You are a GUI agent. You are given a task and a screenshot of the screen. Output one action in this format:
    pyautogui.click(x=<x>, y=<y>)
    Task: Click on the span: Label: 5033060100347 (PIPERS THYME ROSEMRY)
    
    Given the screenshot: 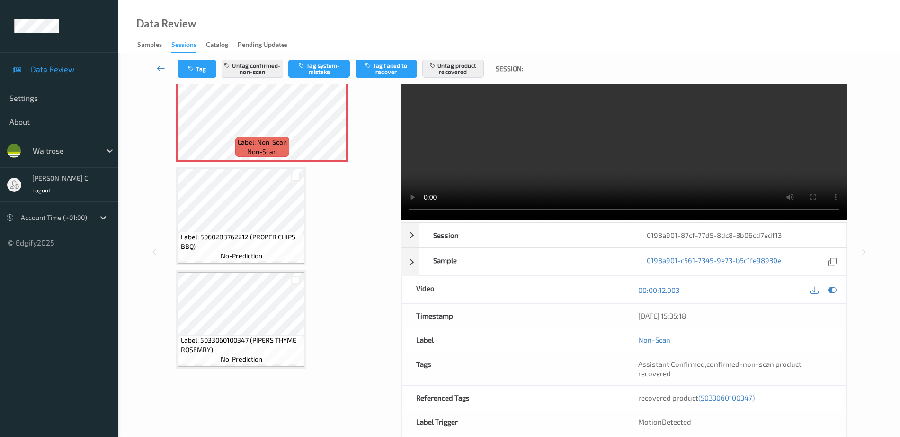 What is the action you would take?
    pyautogui.click(x=242, y=345)
    